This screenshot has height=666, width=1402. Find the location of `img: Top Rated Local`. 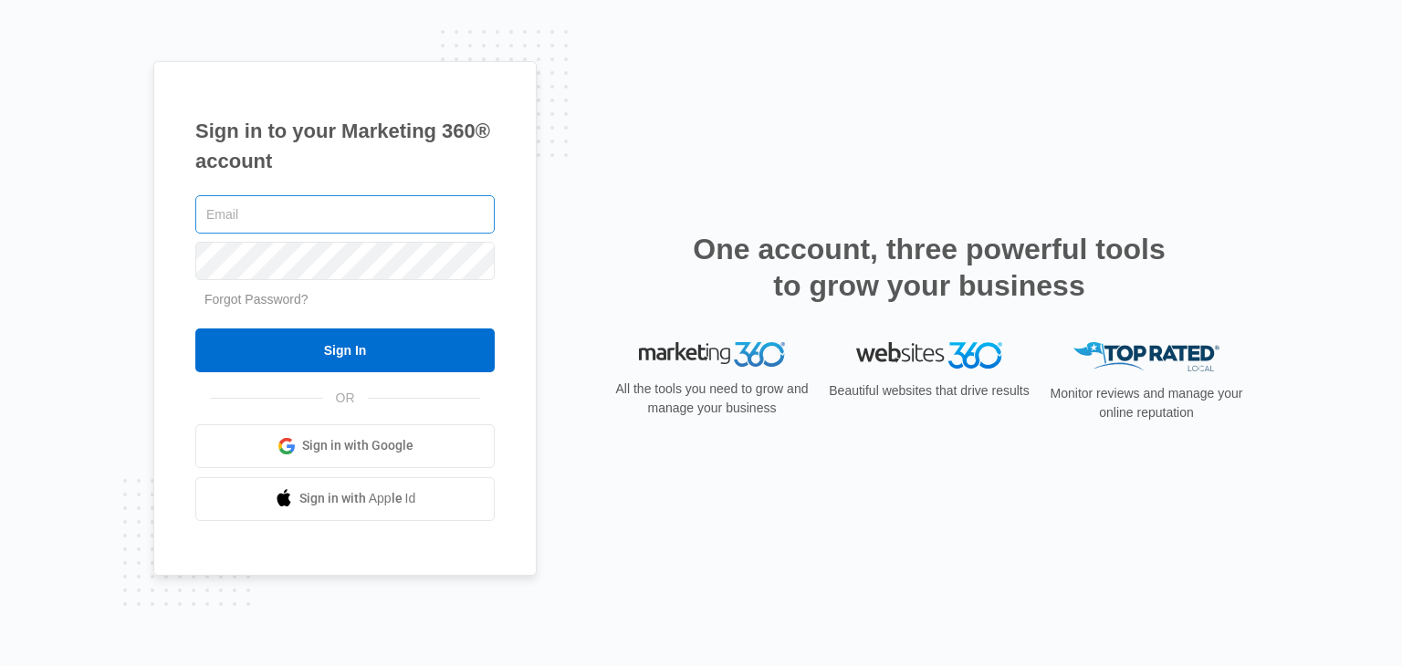

img: Top Rated Local is located at coordinates (1147, 357).